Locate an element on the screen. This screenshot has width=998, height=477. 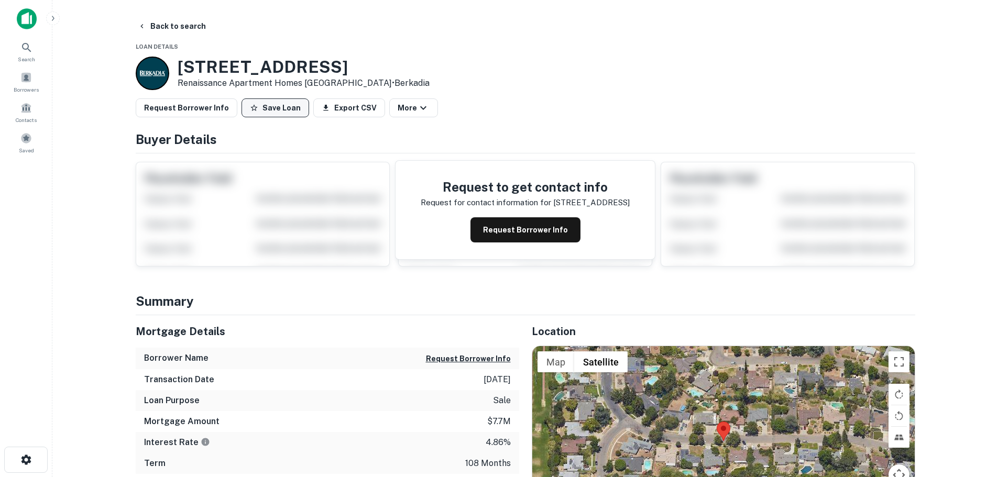
div: Saved is located at coordinates (26, 142).